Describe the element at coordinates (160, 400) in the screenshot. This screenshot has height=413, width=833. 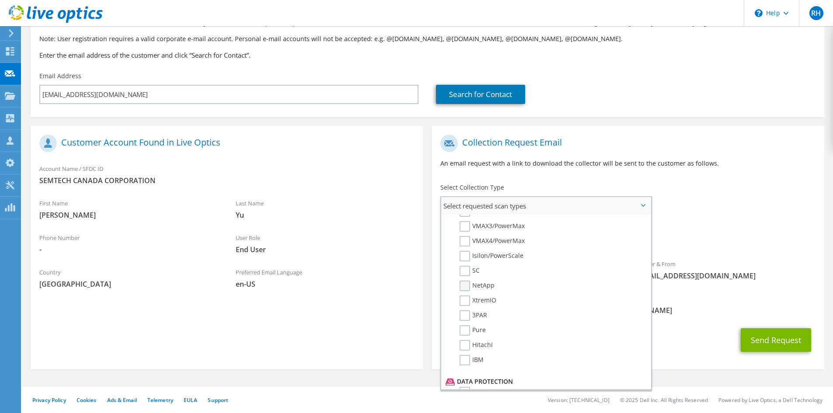
I see `a: Telemetry` at that location.